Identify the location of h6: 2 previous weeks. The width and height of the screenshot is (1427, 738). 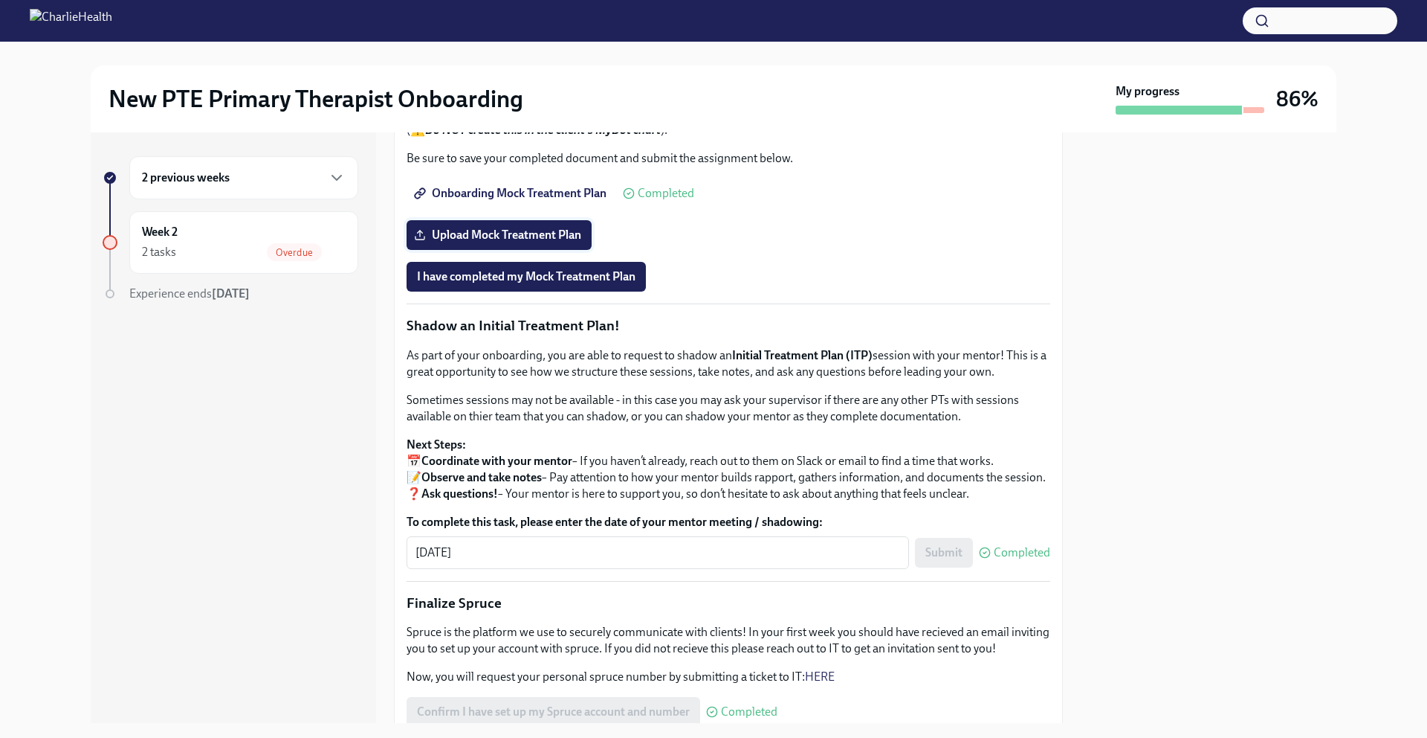
(186, 178).